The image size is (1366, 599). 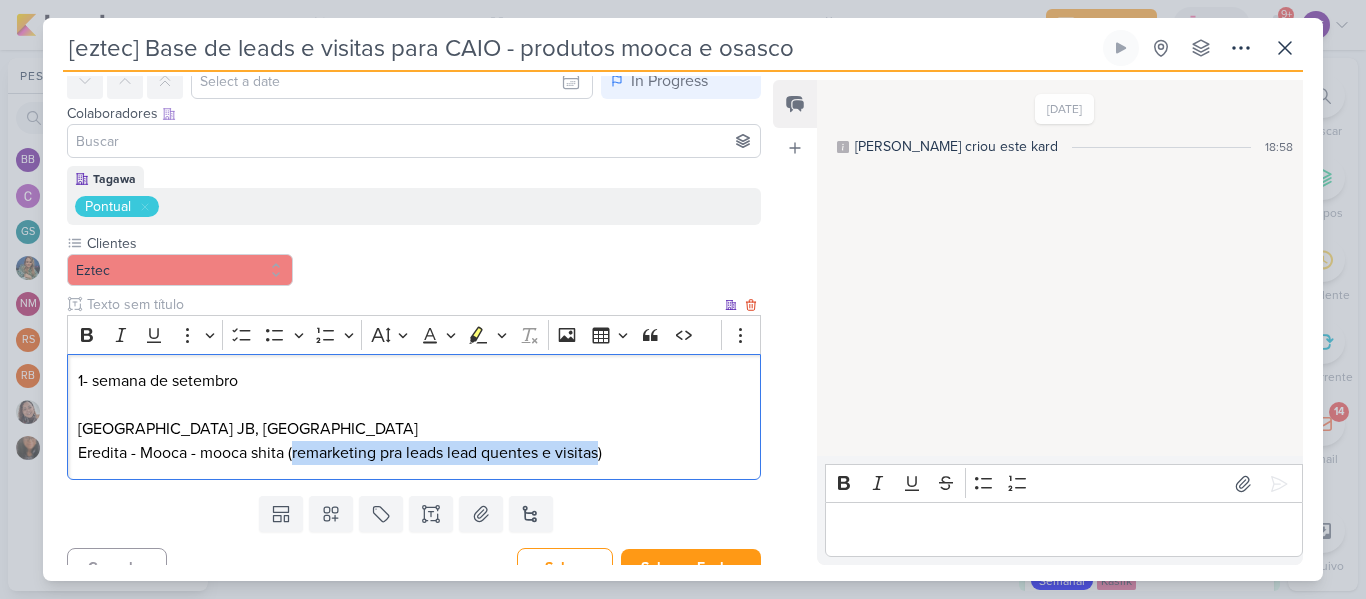 What do you see at coordinates (414, 113) in the screenshot?
I see `div: Colaboradores` at bounding box center [414, 113].